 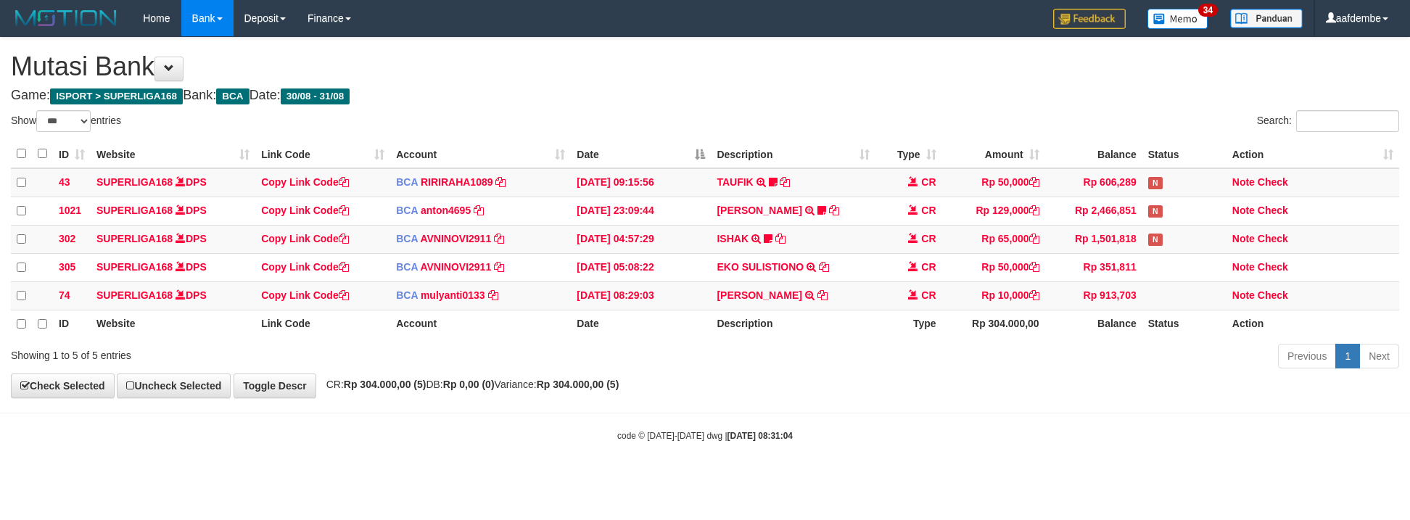 I want to click on span: CR: DB: Variance:, so click(x=469, y=384).